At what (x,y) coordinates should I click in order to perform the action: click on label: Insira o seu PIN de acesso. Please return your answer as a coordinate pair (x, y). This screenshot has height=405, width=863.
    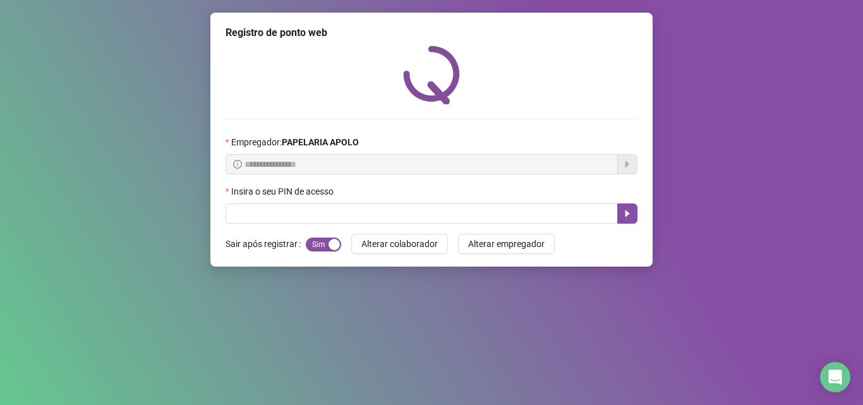
    Looking at the image, I should click on (284, 191).